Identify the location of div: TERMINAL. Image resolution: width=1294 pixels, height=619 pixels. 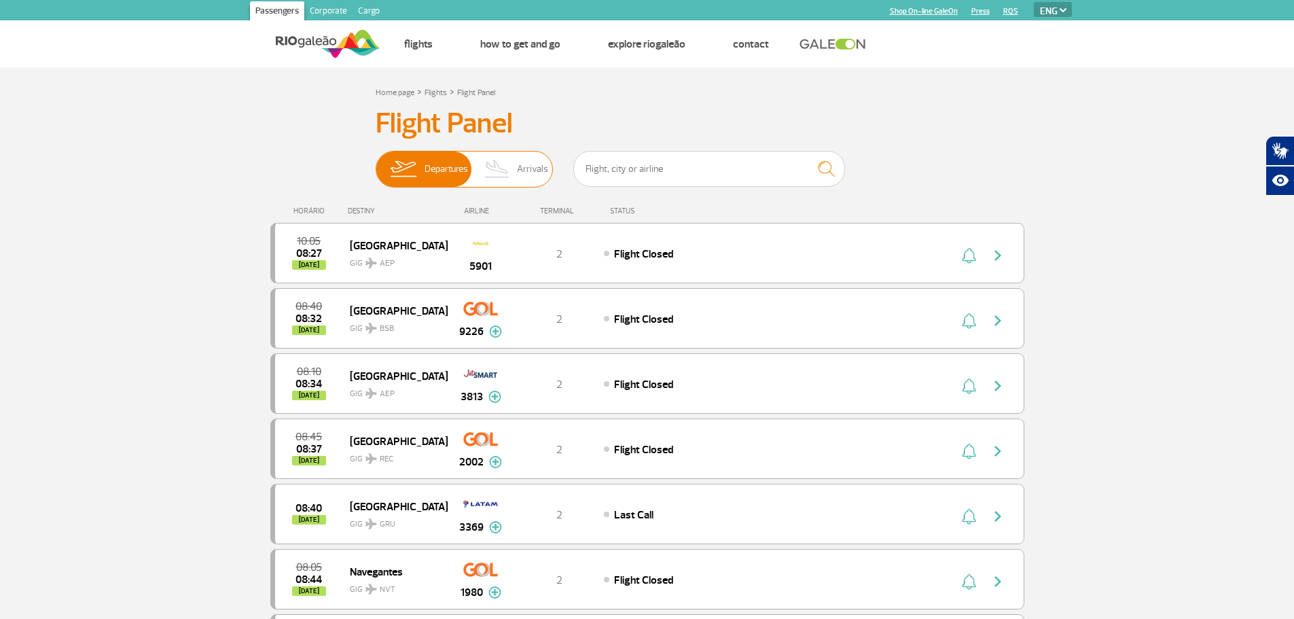
(559, 211).